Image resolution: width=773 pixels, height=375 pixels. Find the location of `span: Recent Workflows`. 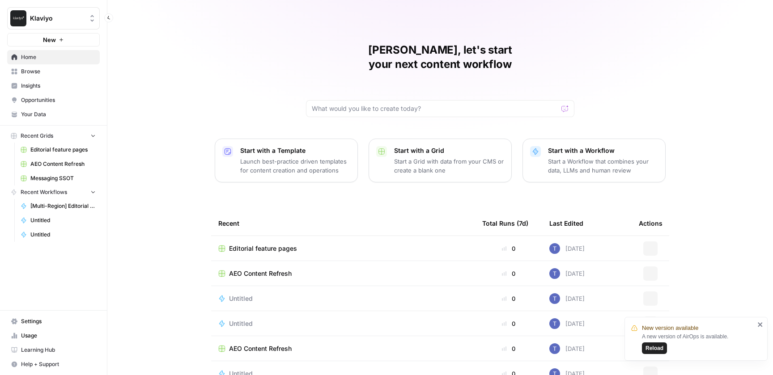

span: Recent Workflows is located at coordinates (44, 192).